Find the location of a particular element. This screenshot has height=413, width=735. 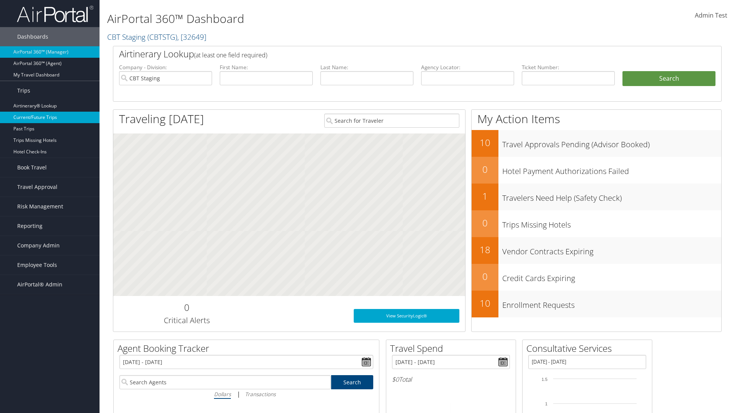

span: (at least one field required) is located at coordinates (230, 55).